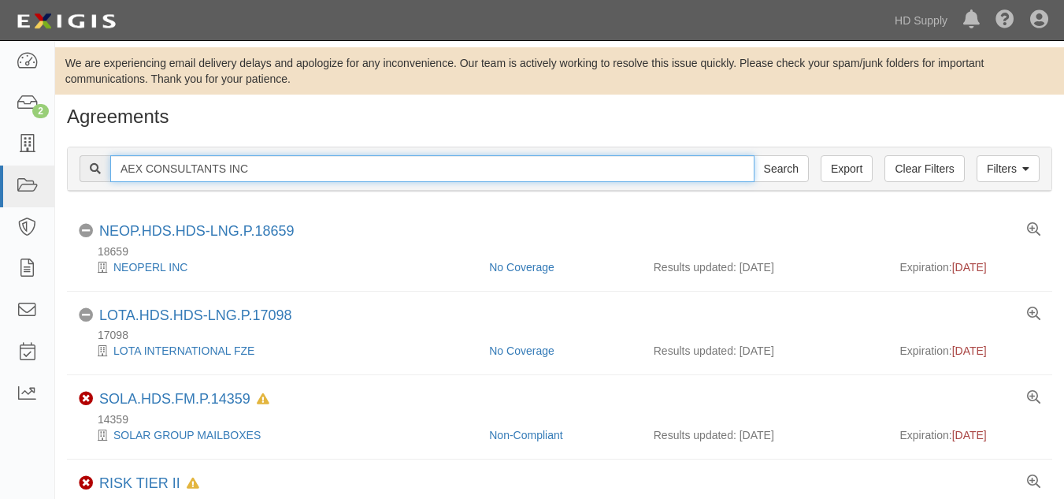 This screenshot has width=1064, height=499. What do you see at coordinates (559, 71) in the screenshot?
I see `div: We are experiencing email delivery delays and apologize for any inconvenience. Our team is active...` at bounding box center [559, 71].